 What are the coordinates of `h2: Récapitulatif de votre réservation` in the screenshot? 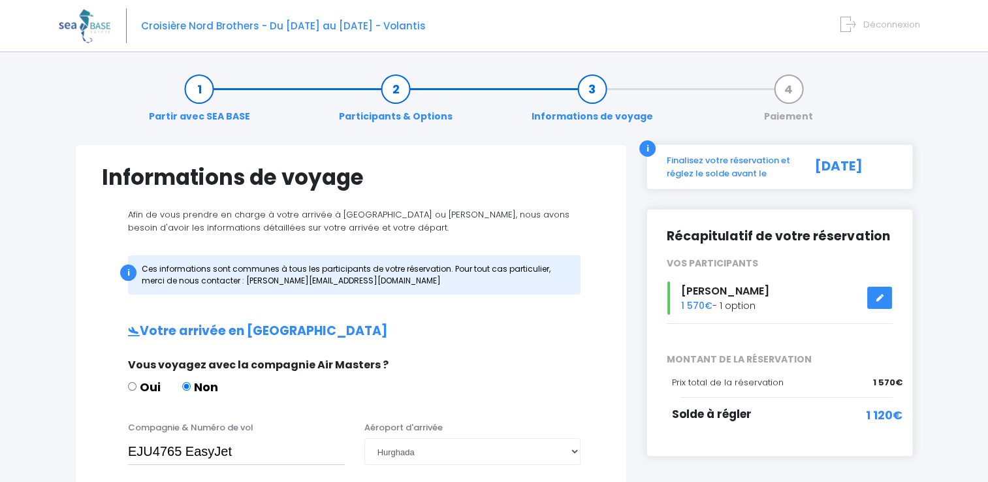 It's located at (779, 236).